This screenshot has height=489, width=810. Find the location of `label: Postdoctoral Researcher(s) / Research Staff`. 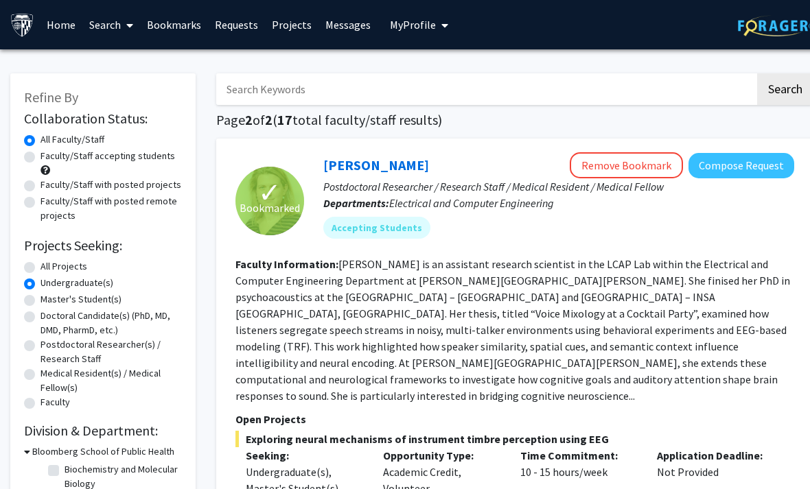

label: Postdoctoral Researcher(s) / Research Staff is located at coordinates (111, 352).